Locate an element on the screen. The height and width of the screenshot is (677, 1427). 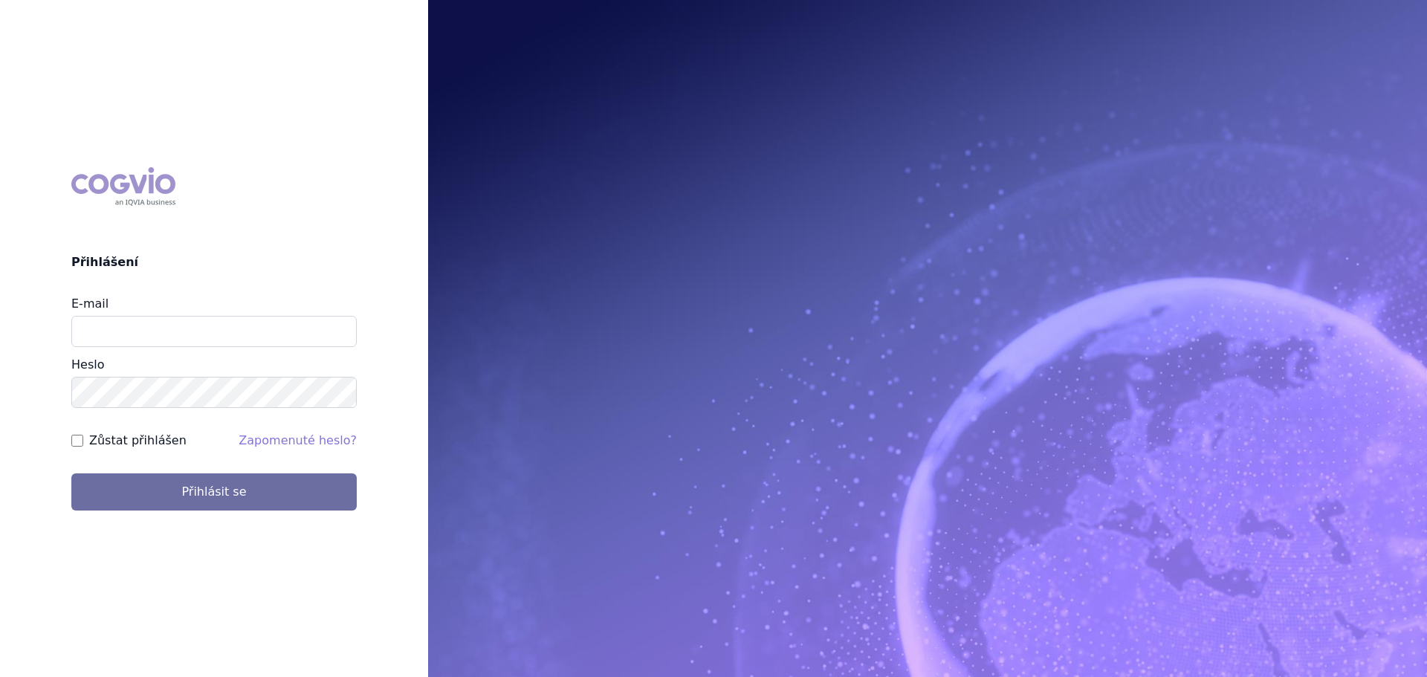
label: E-mail is located at coordinates (90, 303).